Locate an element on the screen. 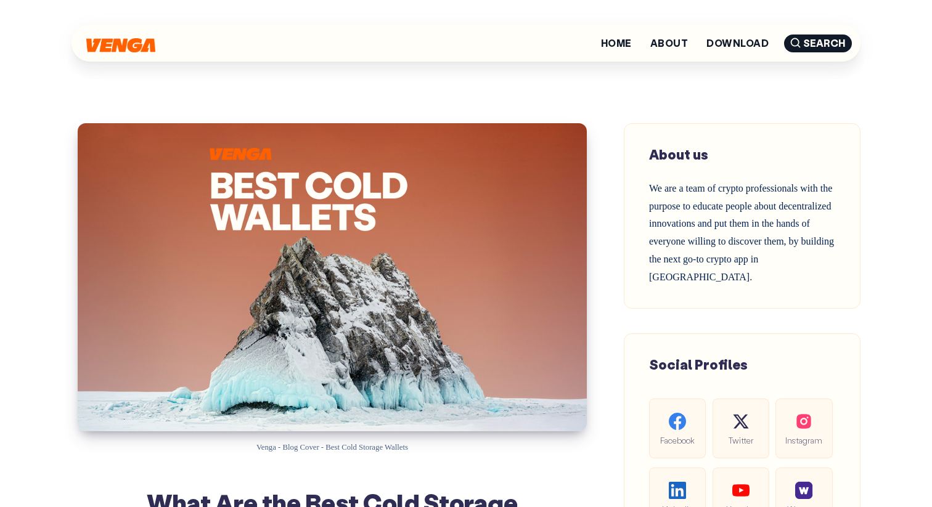 The image size is (932, 507). span: Facebook is located at coordinates (677, 440).